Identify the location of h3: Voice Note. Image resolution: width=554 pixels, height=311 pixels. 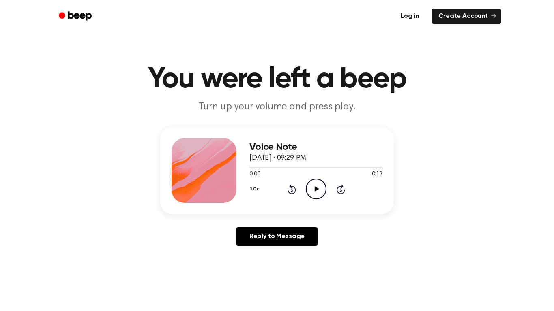
(316, 147).